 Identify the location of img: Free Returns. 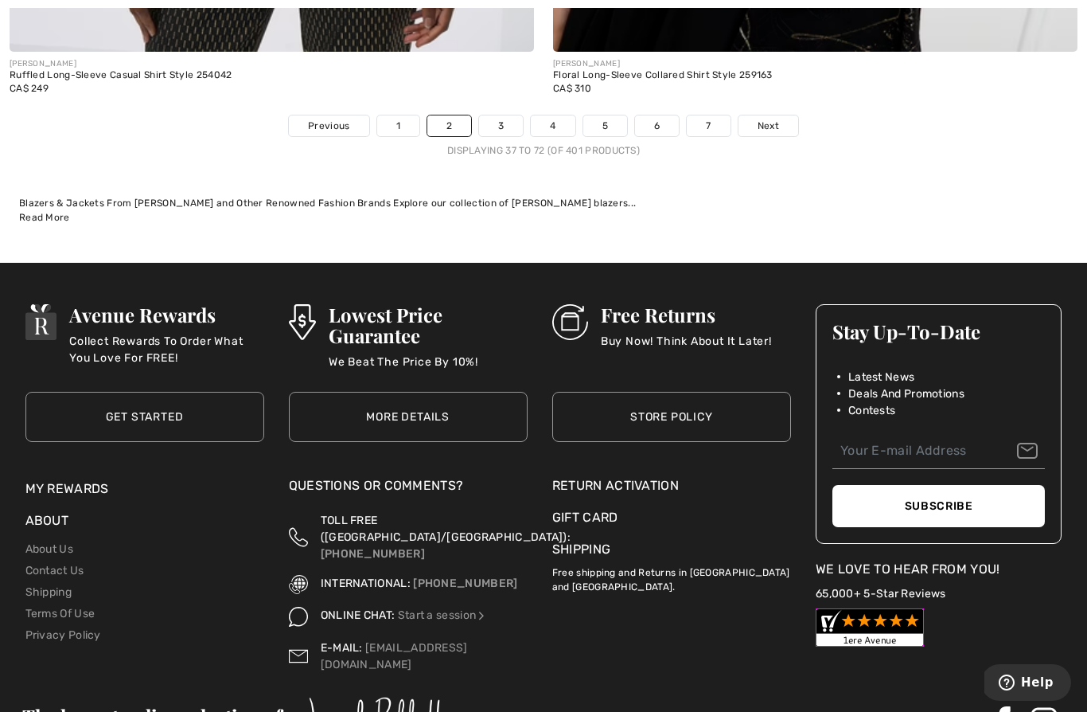
(570, 322).